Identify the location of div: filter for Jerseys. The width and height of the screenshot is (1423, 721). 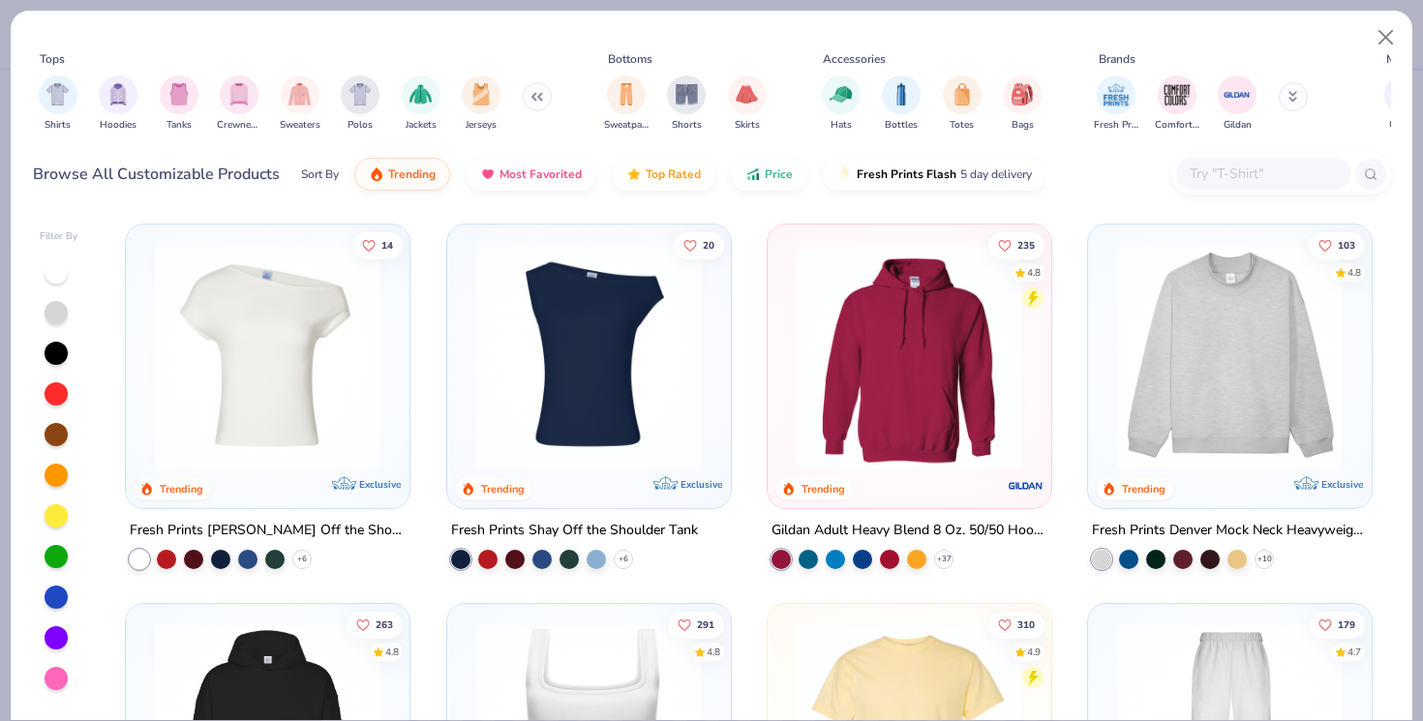
(481, 104).